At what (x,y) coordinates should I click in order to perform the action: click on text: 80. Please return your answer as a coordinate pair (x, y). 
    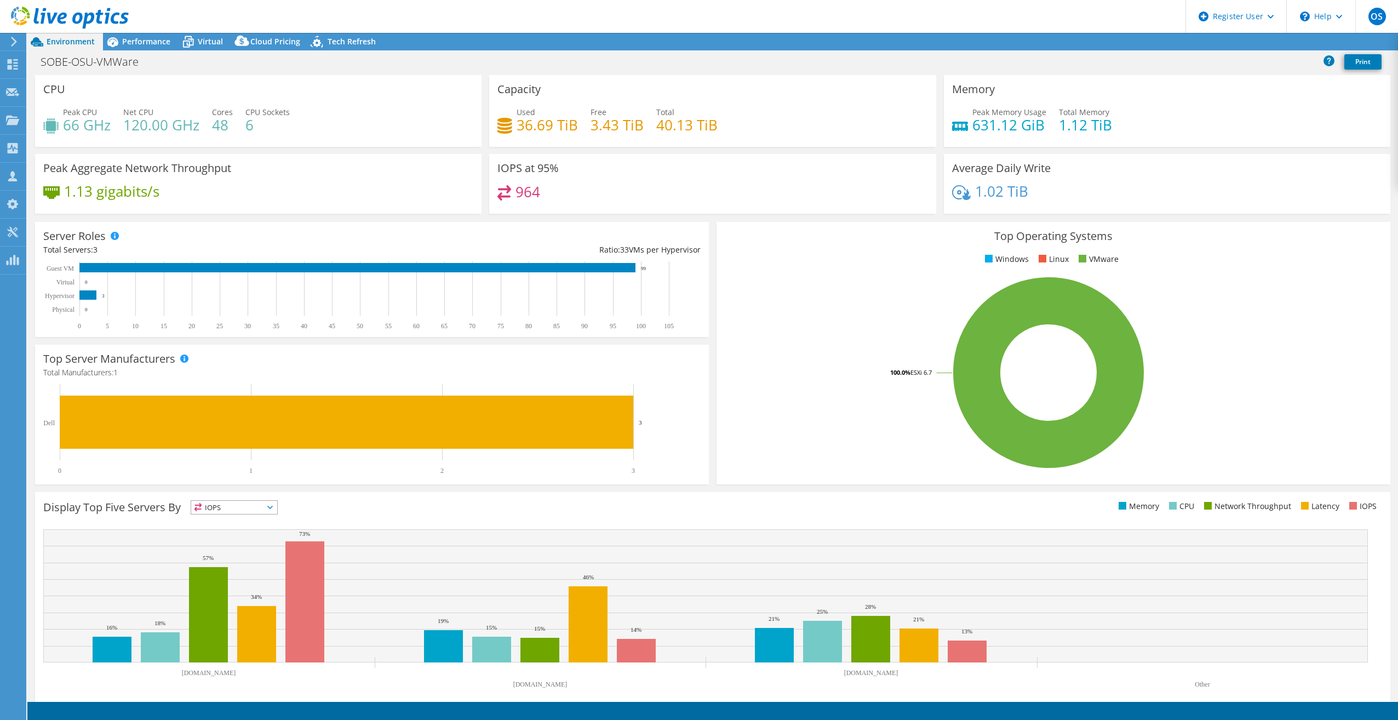
    Looking at the image, I should click on (529, 326).